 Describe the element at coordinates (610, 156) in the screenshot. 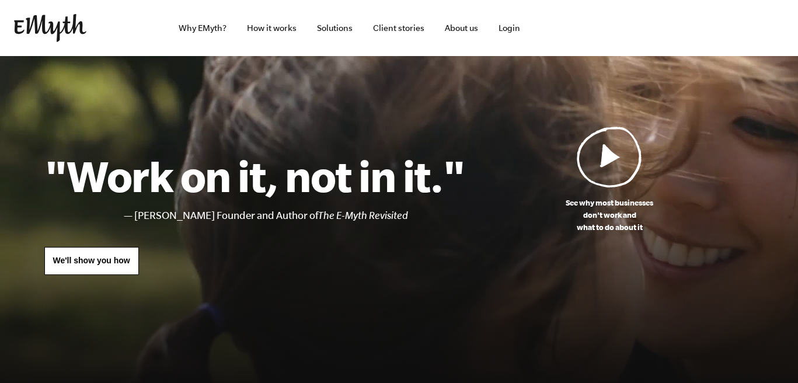

I see `img: Play Video` at that location.